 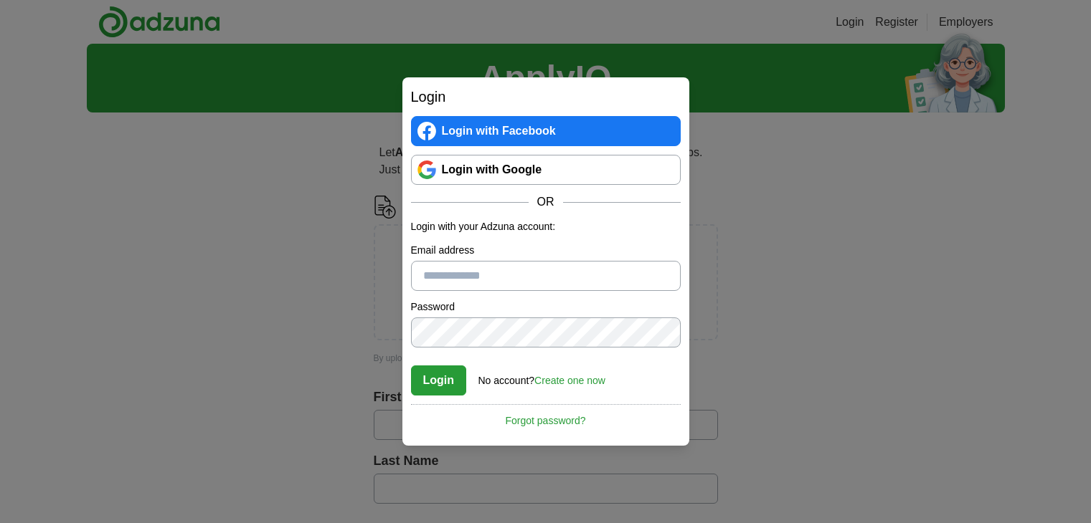 What do you see at coordinates (546, 417) in the screenshot?
I see `a: Forgot password?` at bounding box center [546, 417].